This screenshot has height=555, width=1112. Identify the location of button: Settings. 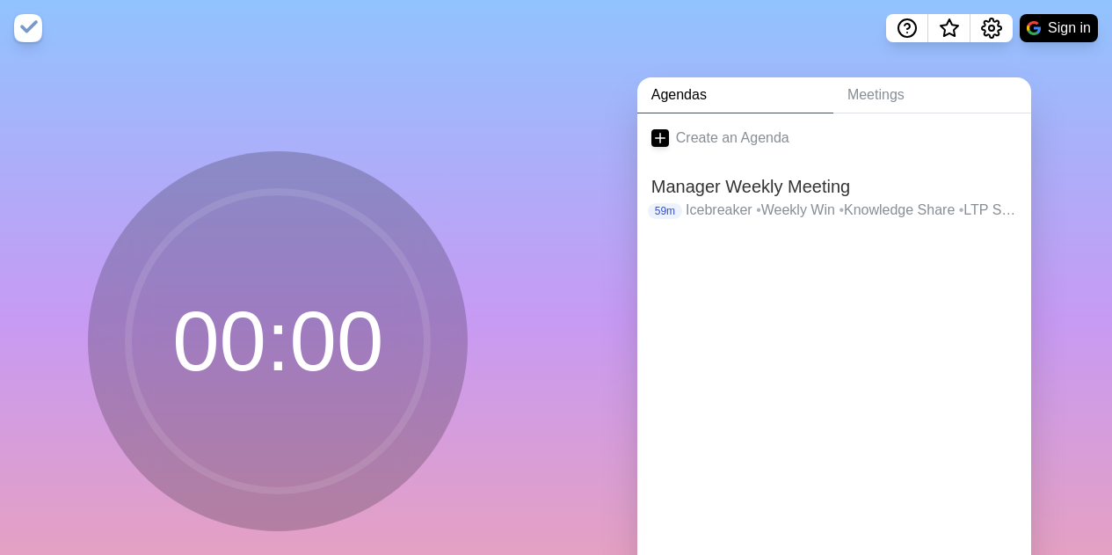
(991, 28).